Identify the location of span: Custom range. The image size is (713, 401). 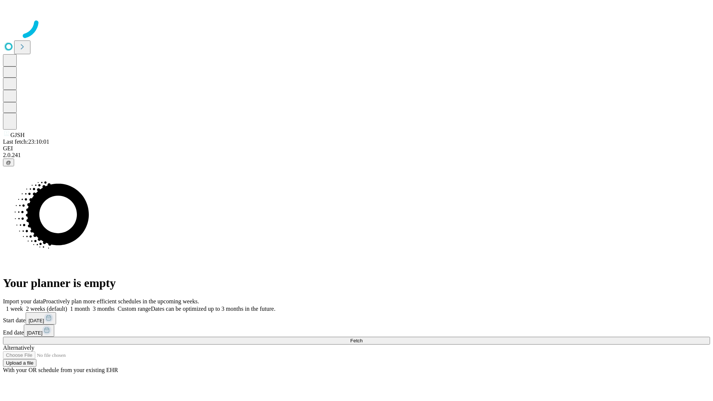
(134, 308).